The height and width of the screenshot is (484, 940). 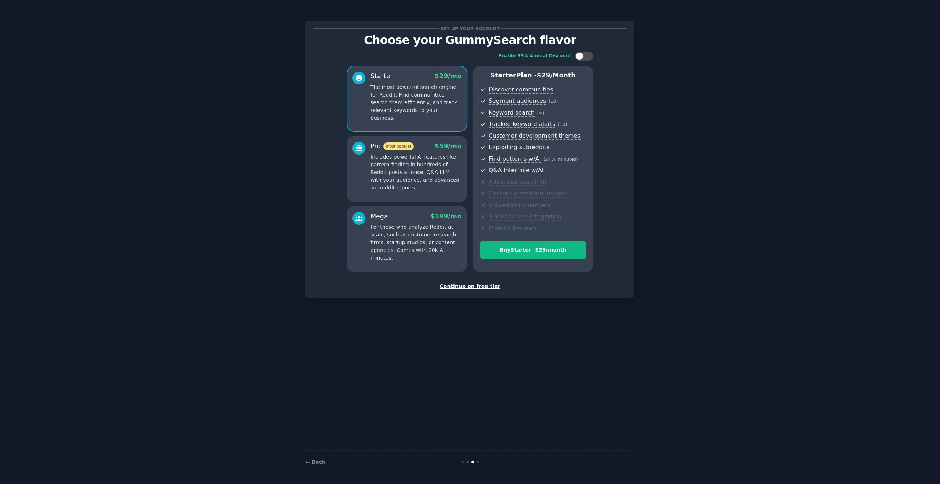 I want to click on span: Slack/Discord integration, so click(x=525, y=217).